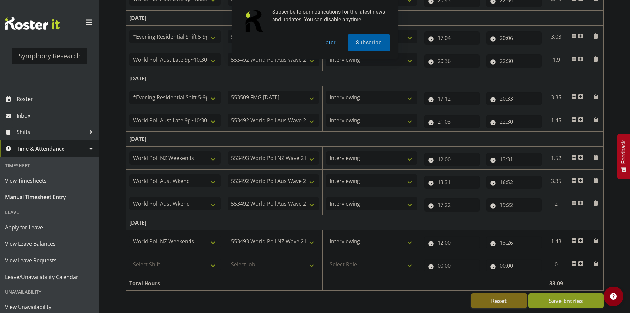  Describe the element at coordinates (50, 165) in the screenshot. I see `div: Timesheet` at that location.